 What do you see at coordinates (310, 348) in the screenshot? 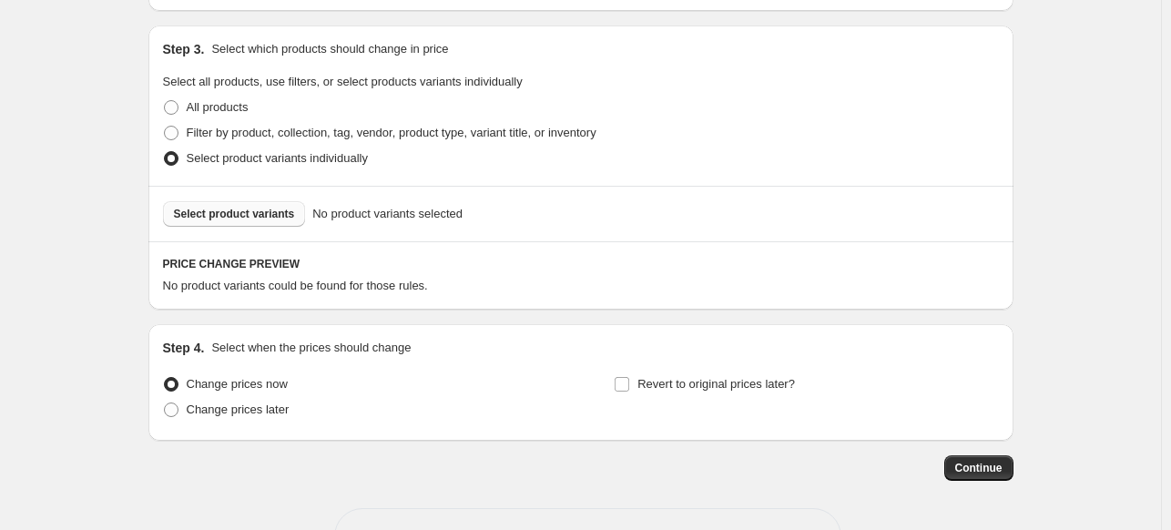
I see `p: Select when the prices should change` at bounding box center [310, 348].